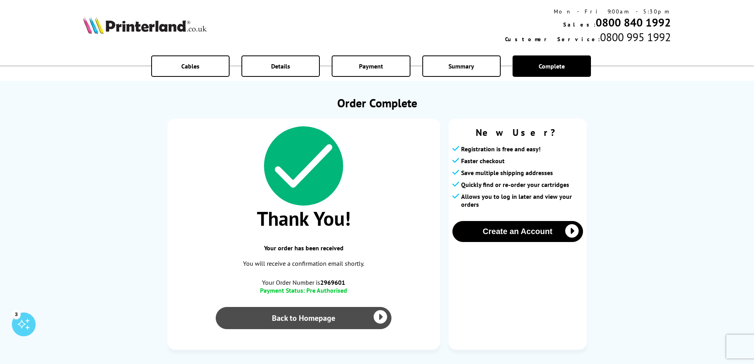  What do you see at coordinates (517, 132) in the screenshot?
I see `span: New User?` at bounding box center [517, 132].